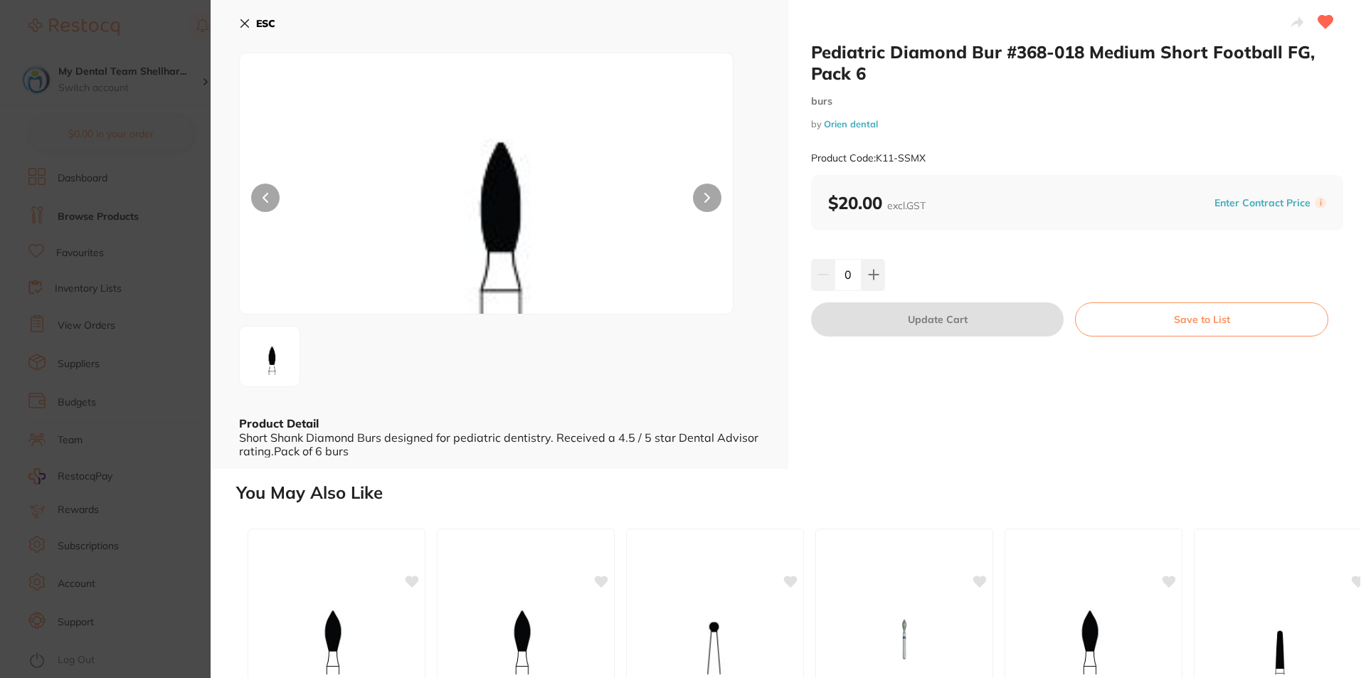 The height and width of the screenshot is (678, 1366). What do you see at coordinates (257, 23) in the screenshot?
I see `button: ESC` at bounding box center [257, 23].